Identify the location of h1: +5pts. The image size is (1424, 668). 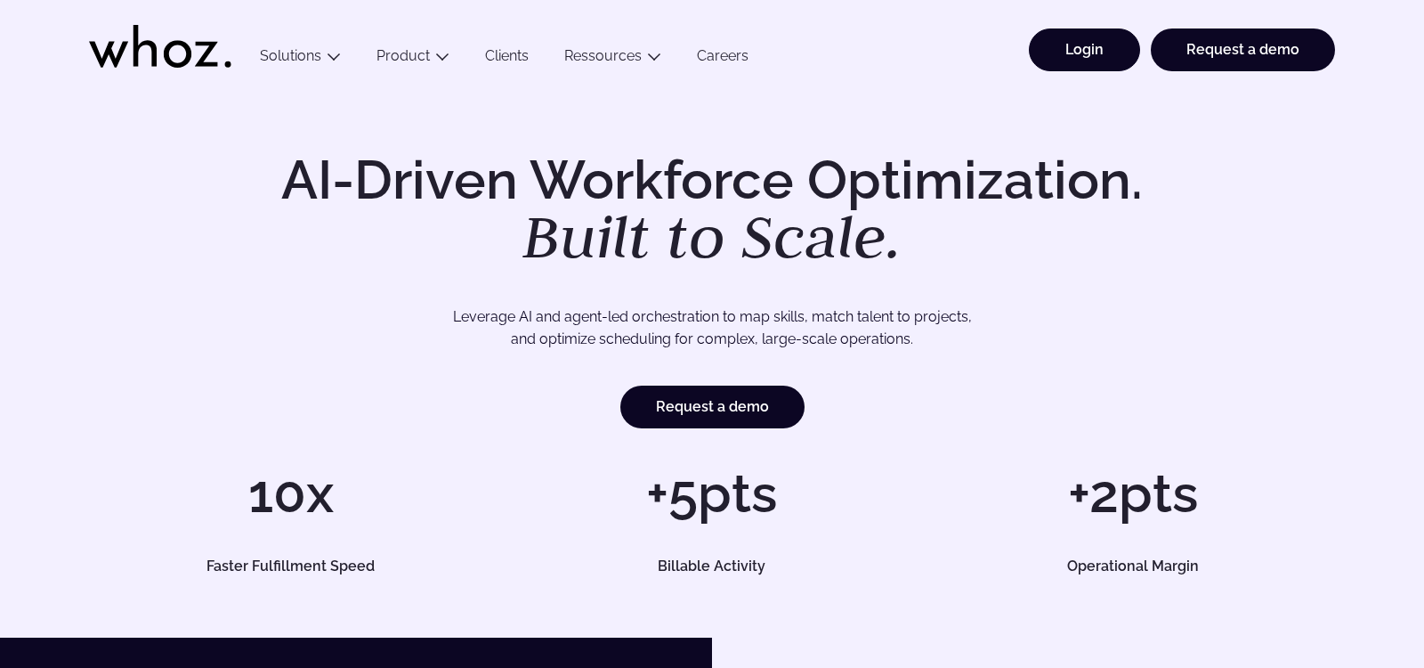
(711, 493).